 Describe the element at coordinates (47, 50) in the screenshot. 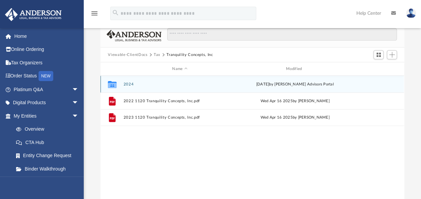

I see `a: Online Ordering` at that location.